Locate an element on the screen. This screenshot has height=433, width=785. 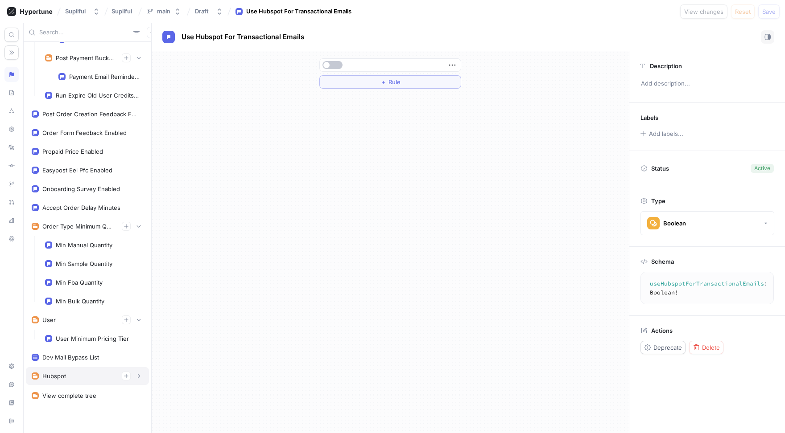
div: Pull requests is located at coordinates (12, 202).